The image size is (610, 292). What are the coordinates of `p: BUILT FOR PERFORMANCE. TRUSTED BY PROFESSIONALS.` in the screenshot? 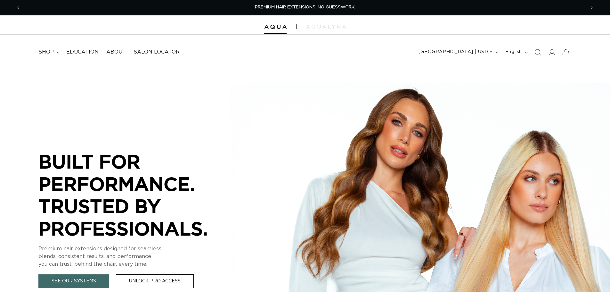 It's located at (134, 195).